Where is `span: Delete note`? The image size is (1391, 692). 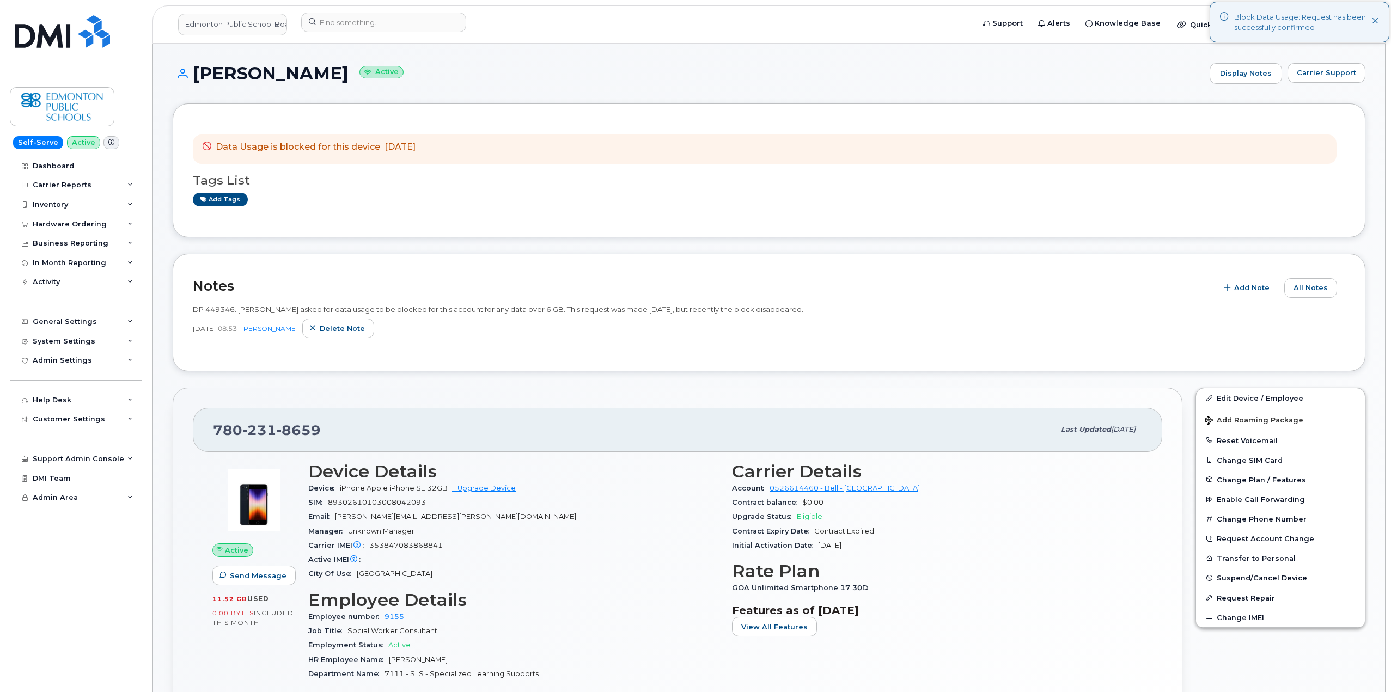 span: Delete note is located at coordinates (342, 328).